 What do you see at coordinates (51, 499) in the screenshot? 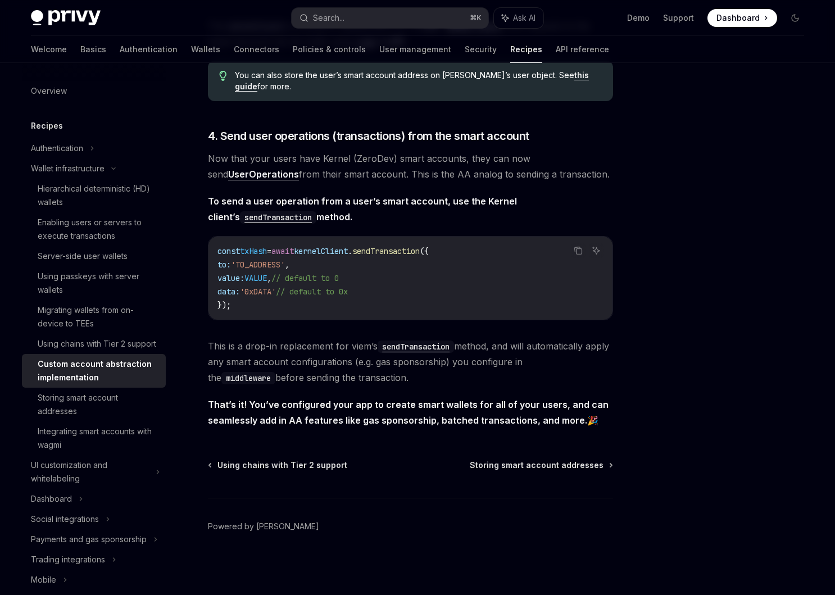
I see `div: Dashboard` at bounding box center [51, 499].